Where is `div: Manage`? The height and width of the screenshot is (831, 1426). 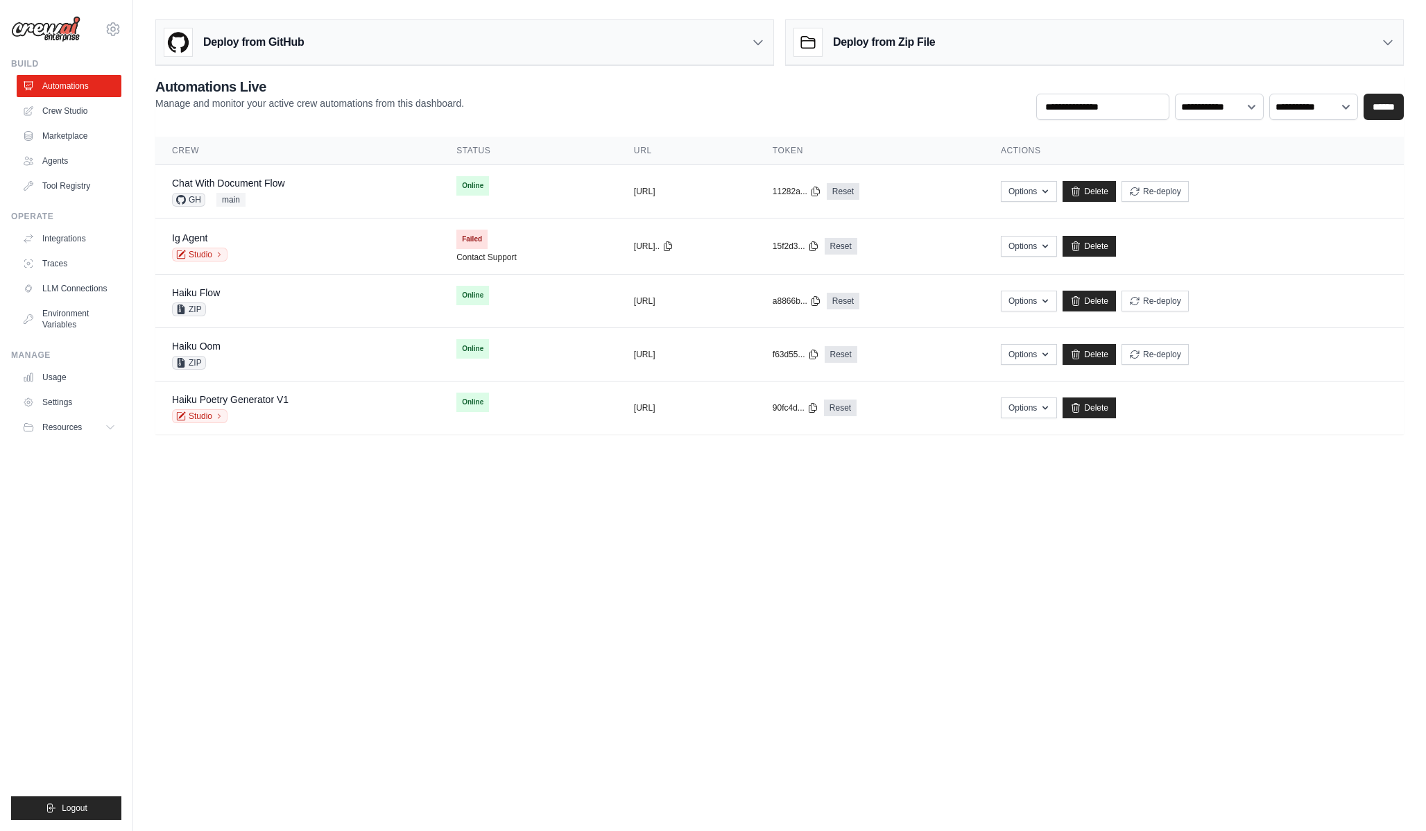
div: Manage is located at coordinates (66, 355).